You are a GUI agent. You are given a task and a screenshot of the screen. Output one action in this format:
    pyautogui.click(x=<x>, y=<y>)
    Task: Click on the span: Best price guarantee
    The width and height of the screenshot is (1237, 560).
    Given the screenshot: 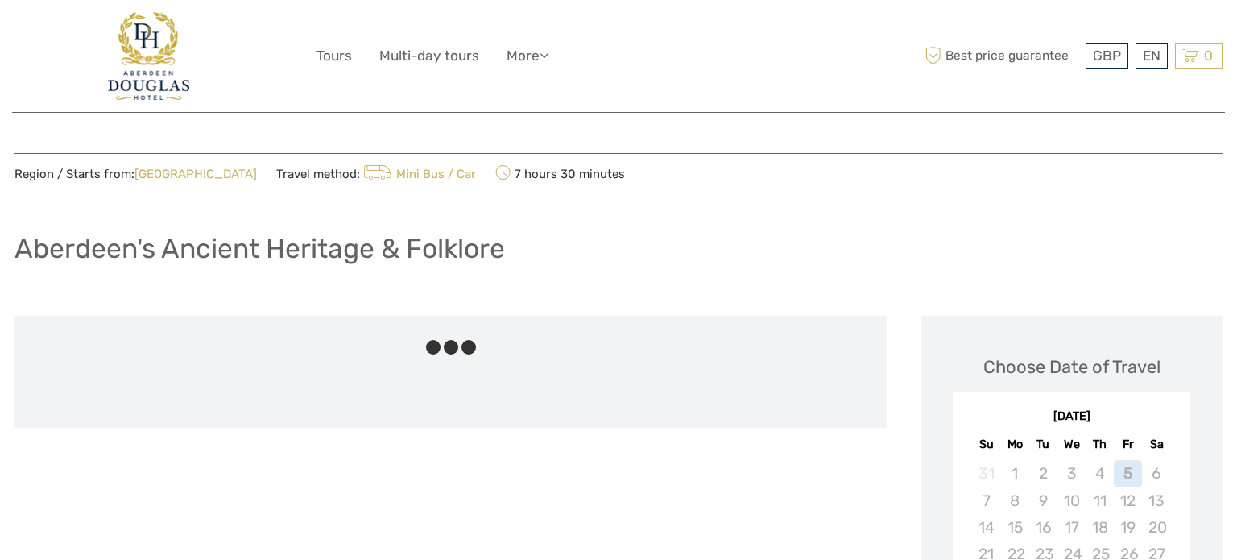 What is the action you would take?
    pyautogui.click(x=1001, y=56)
    